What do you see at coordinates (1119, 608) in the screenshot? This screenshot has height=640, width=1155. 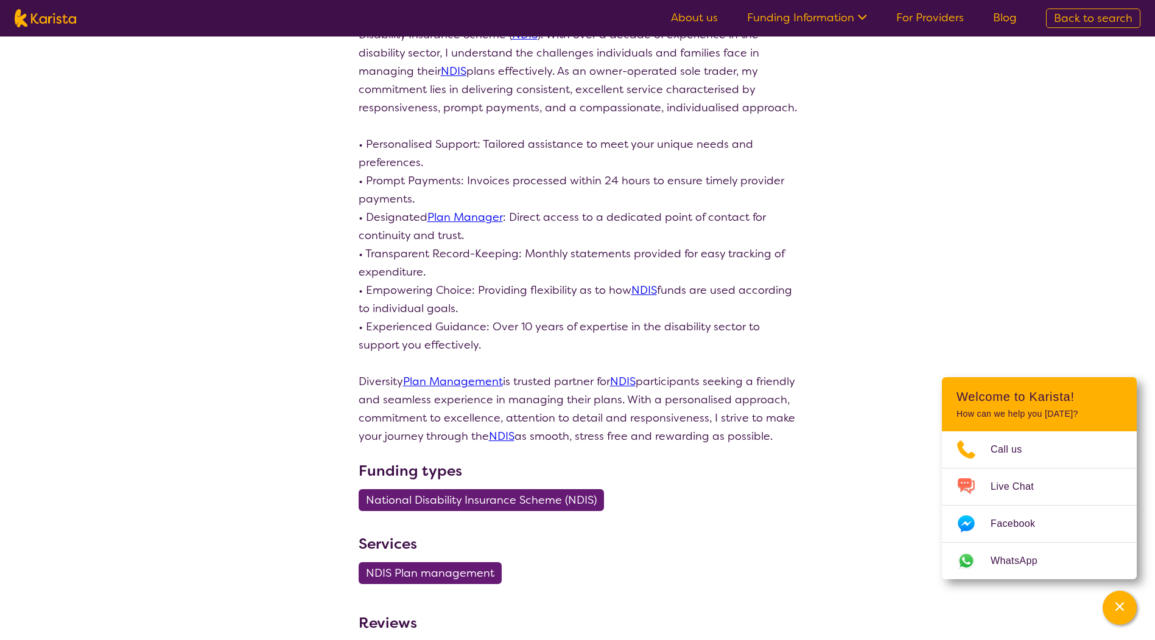 I see `button: Channel Menu` at bounding box center [1119, 608].